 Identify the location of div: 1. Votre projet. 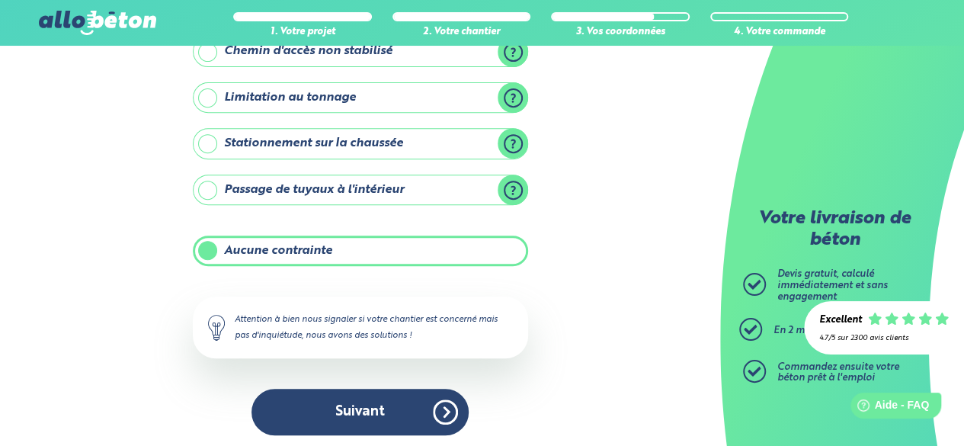
(303, 32).